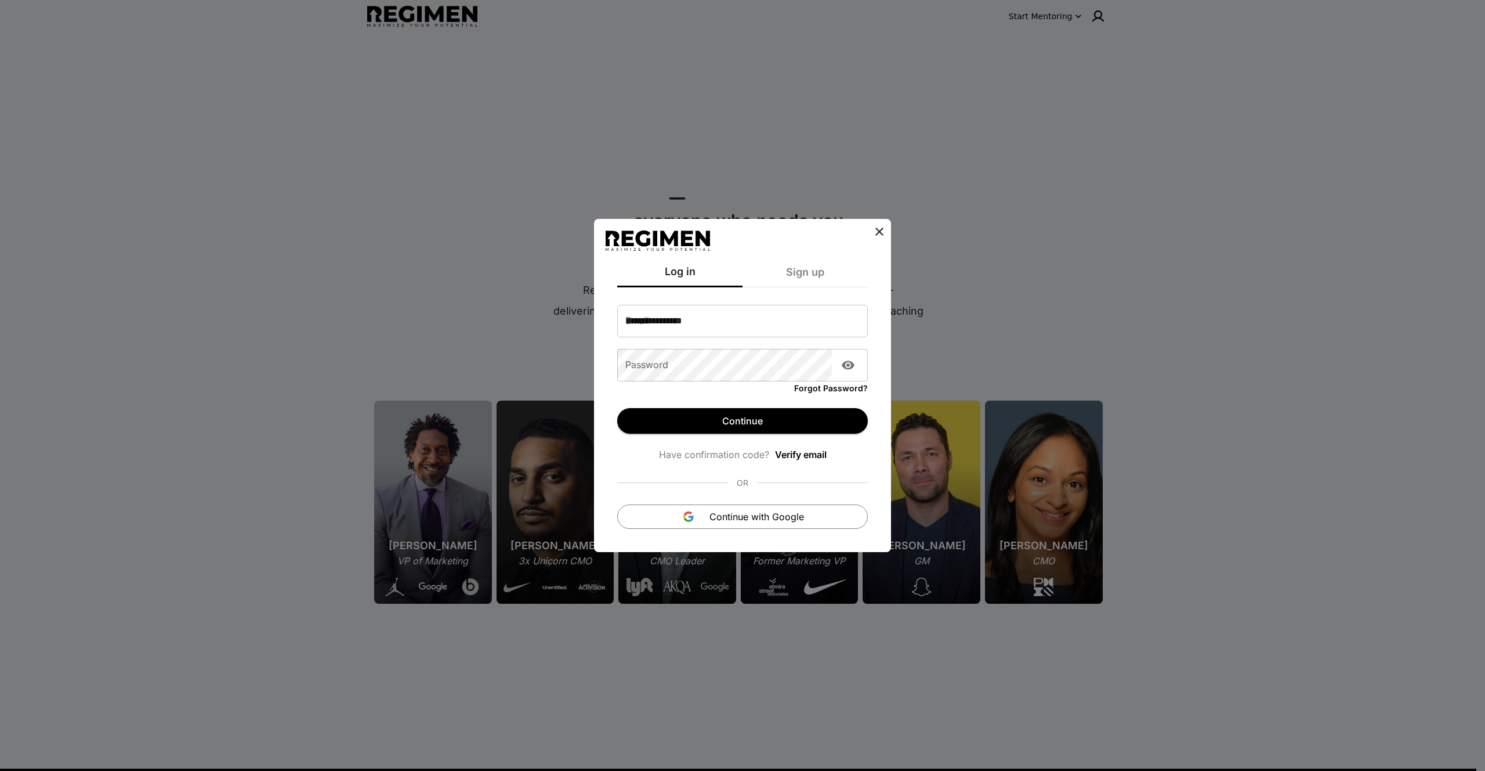  What do you see at coordinates (680, 275) in the screenshot?
I see `div: Log in` at bounding box center [680, 275].